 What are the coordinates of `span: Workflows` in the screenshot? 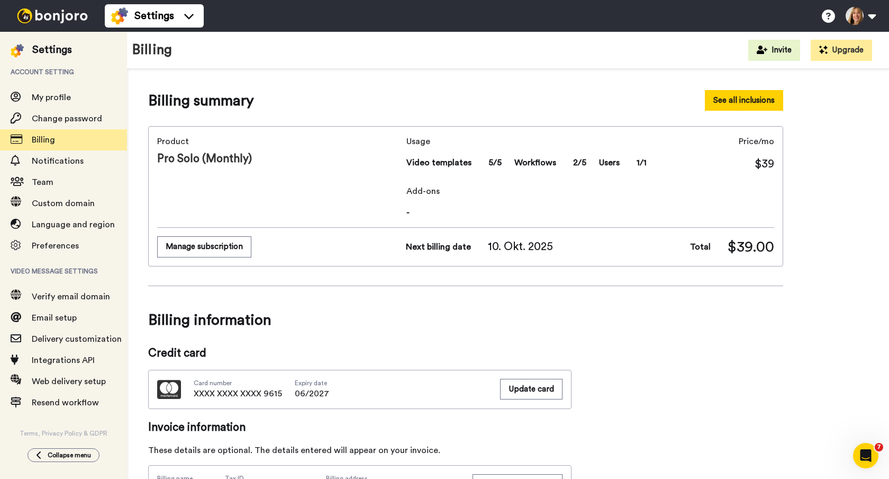 It's located at (535, 163).